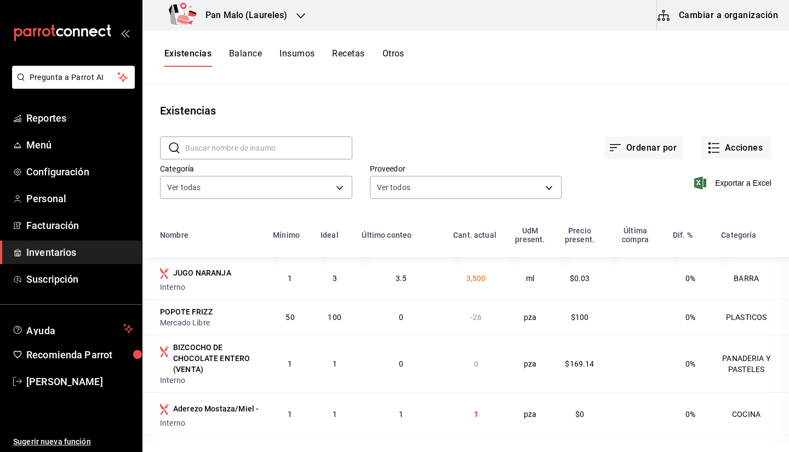  What do you see at coordinates (186, 312) in the screenshot?
I see `div: POPOTE FRIZZ` at bounding box center [186, 312].